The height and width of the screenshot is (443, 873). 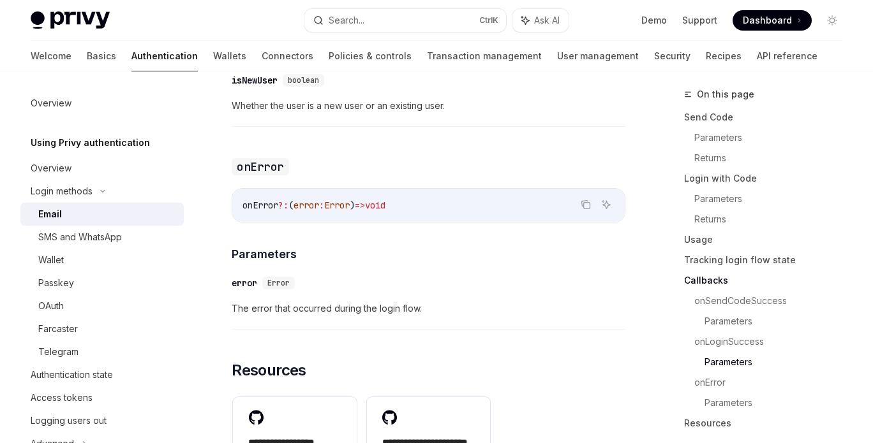 I want to click on span: The error that occurred during the login flow., so click(x=428, y=309).